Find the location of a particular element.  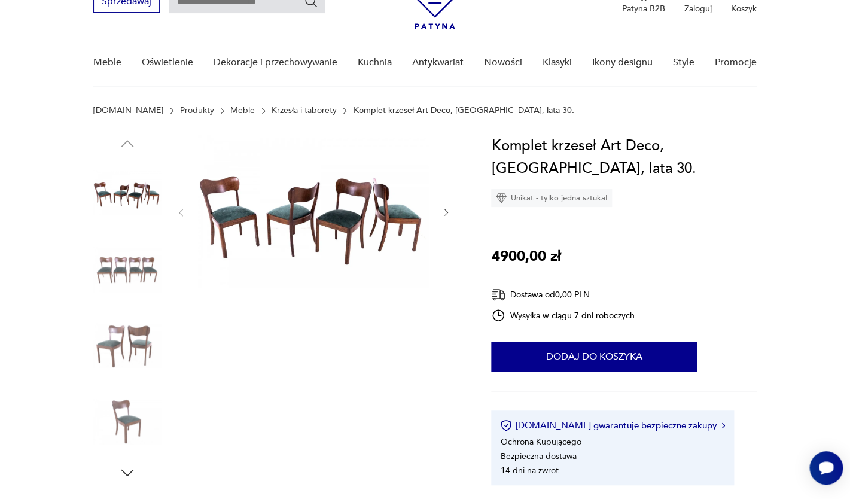

a: Ikony designu is located at coordinates (622, 62).